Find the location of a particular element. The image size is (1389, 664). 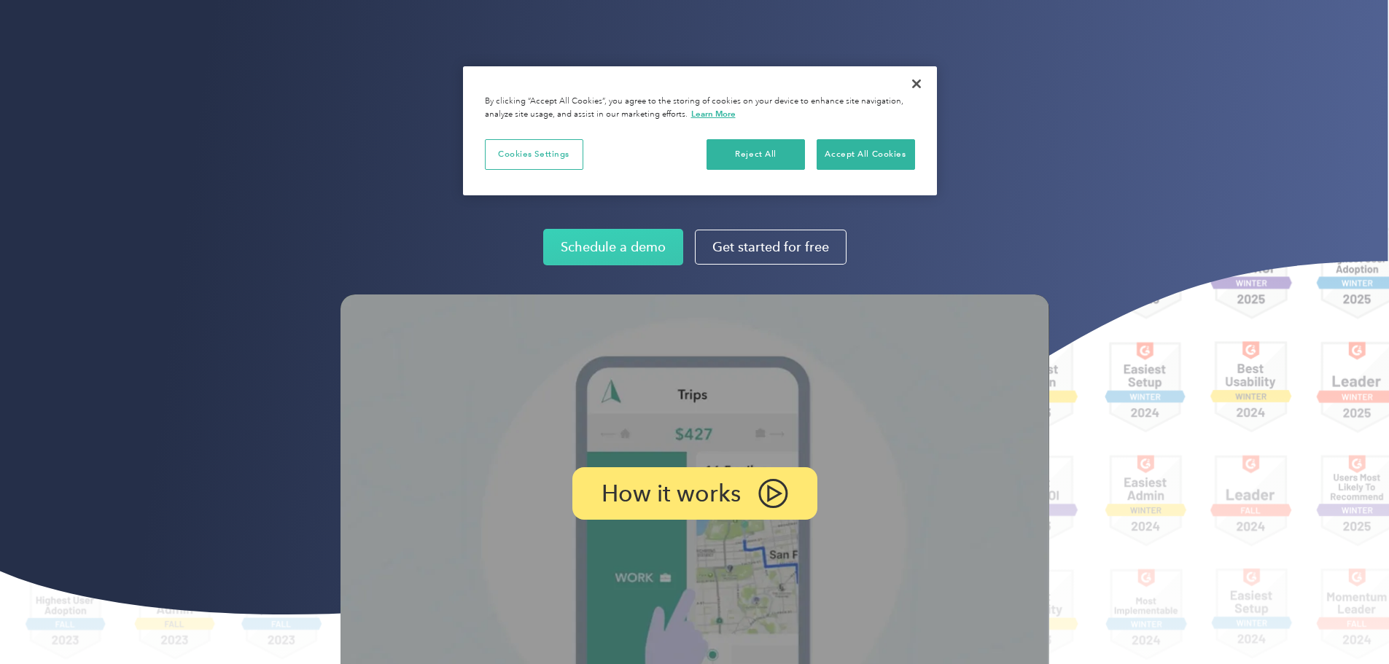

button: Cookies Settings is located at coordinates (534, 155).